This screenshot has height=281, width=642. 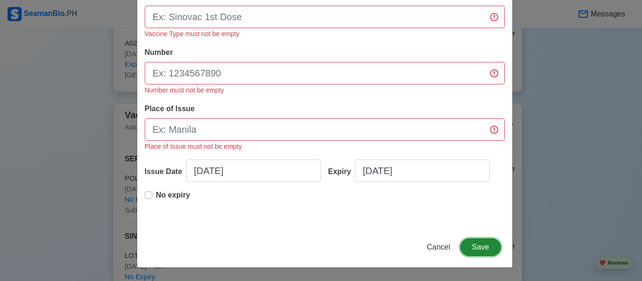 What do you see at coordinates (438, 248) in the screenshot?
I see `button: Cancel` at bounding box center [438, 248].